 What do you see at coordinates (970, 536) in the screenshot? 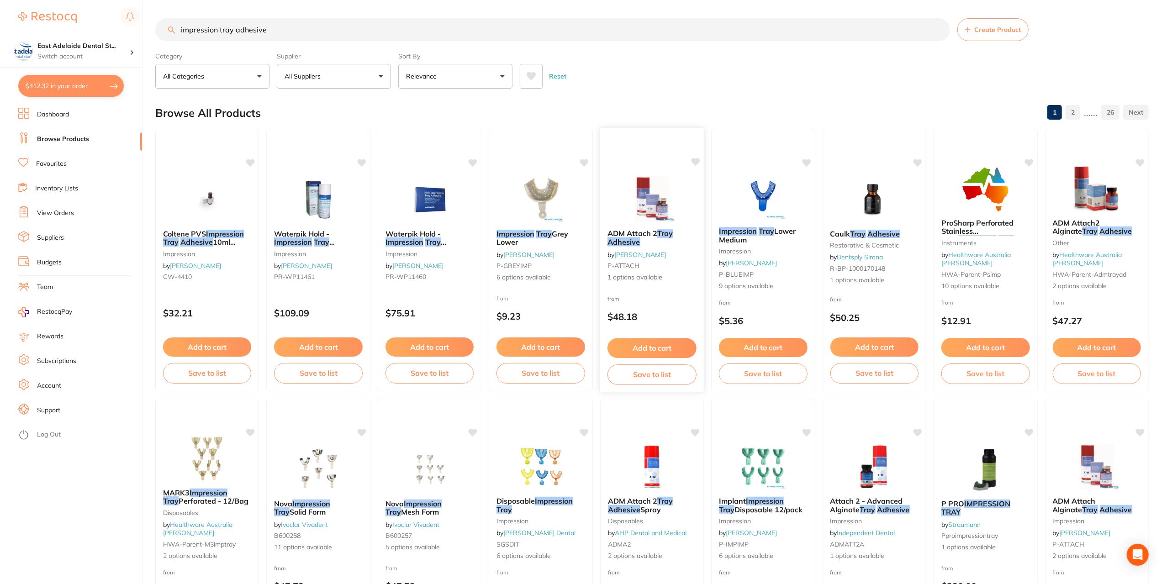
I see `span: pproimpressiontray` at bounding box center [970, 536].